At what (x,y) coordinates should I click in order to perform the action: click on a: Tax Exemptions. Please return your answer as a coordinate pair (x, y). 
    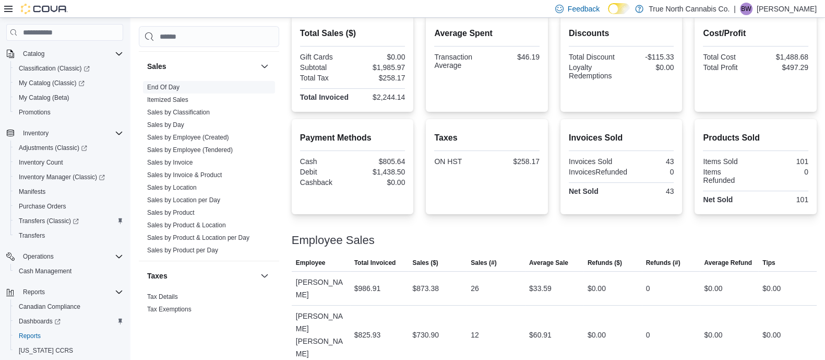
    Looking at the image, I should click on (169, 309).